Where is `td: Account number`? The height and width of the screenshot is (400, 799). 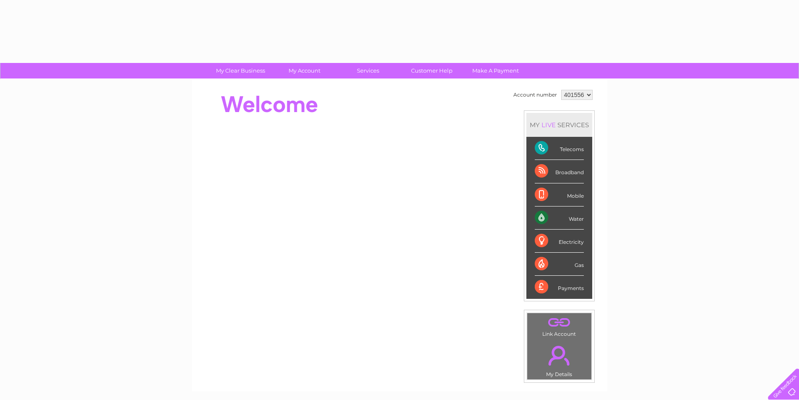 td: Account number is located at coordinates (535, 95).